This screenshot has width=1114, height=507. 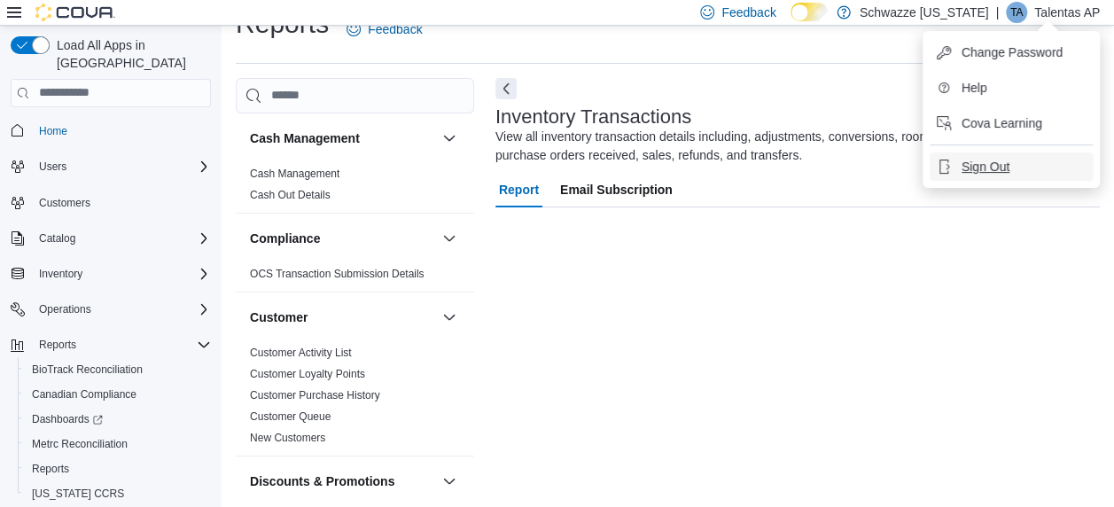 What do you see at coordinates (1012, 52) in the screenshot?
I see `span: Change Password` at bounding box center [1012, 52].